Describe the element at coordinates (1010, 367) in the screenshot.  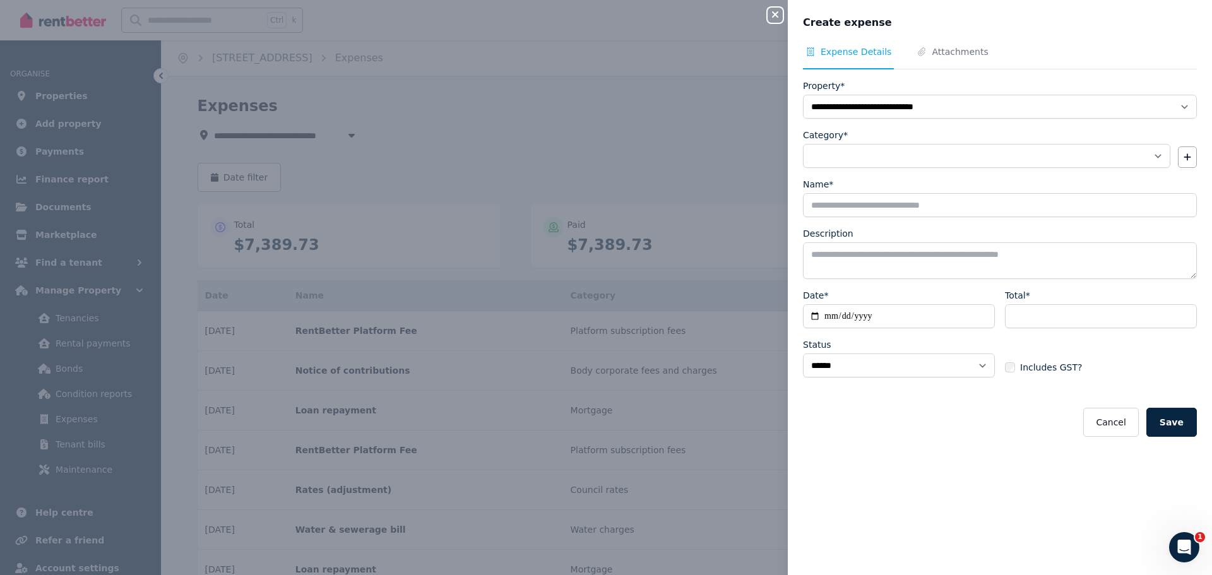
I see `input: Includes GST?` at that location.